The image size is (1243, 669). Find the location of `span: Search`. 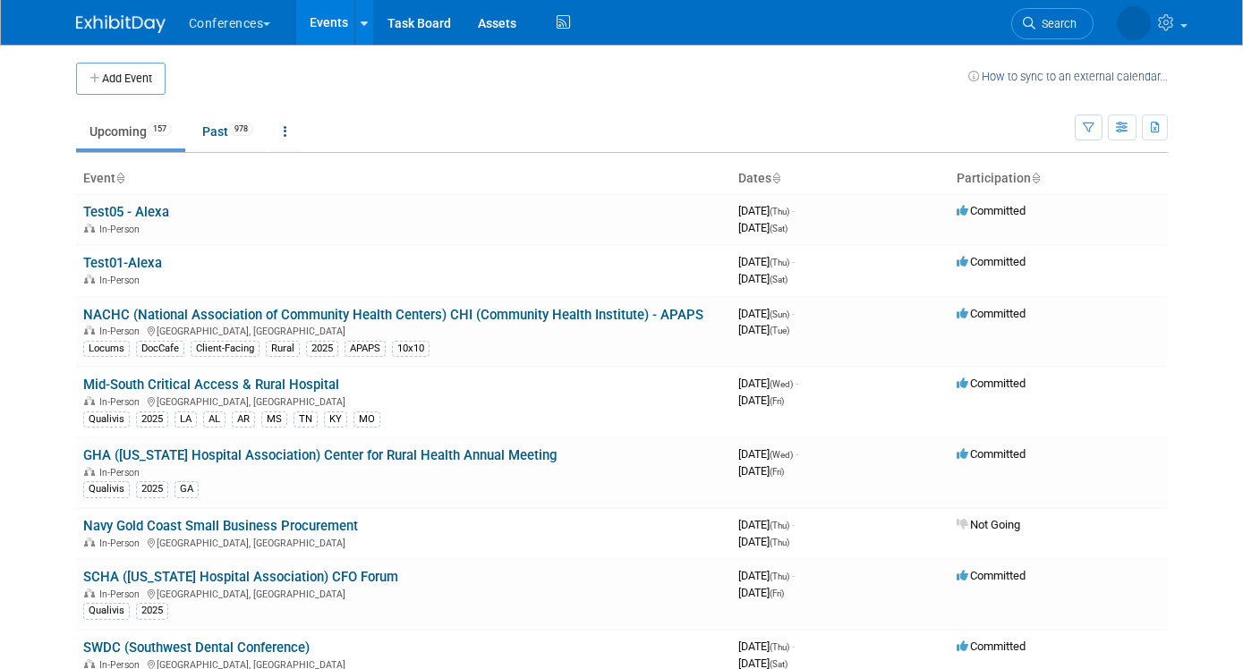

span: Search is located at coordinates (1056, 23).